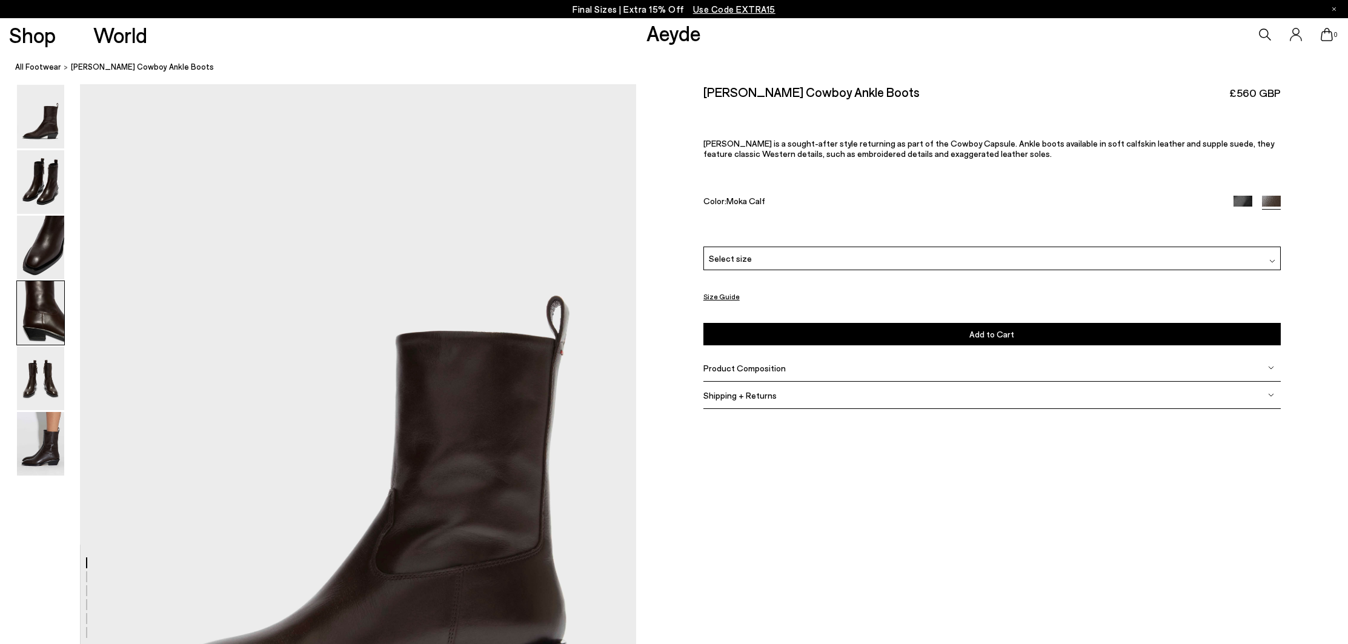  Describe the element at coordinates (1336, 35) in the screenshot. I see `span: 0` at that location.